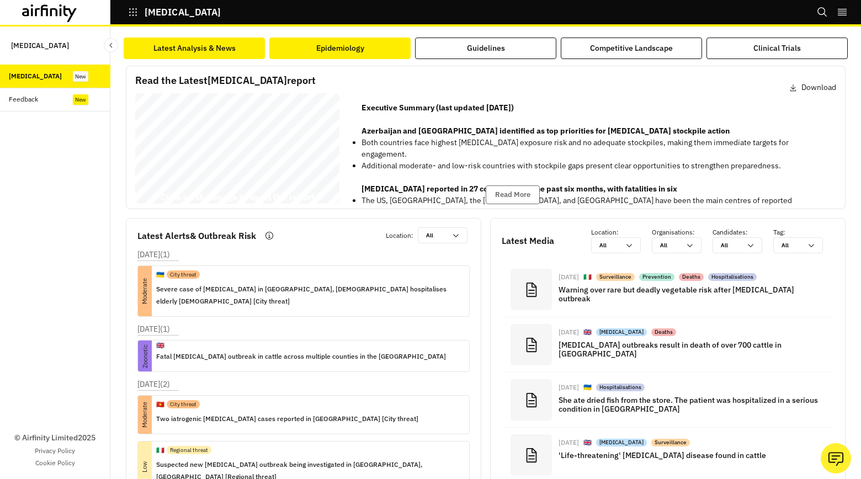 This screenshot has width=861, height=479. I want to click on p: Low, so click(145, 466).